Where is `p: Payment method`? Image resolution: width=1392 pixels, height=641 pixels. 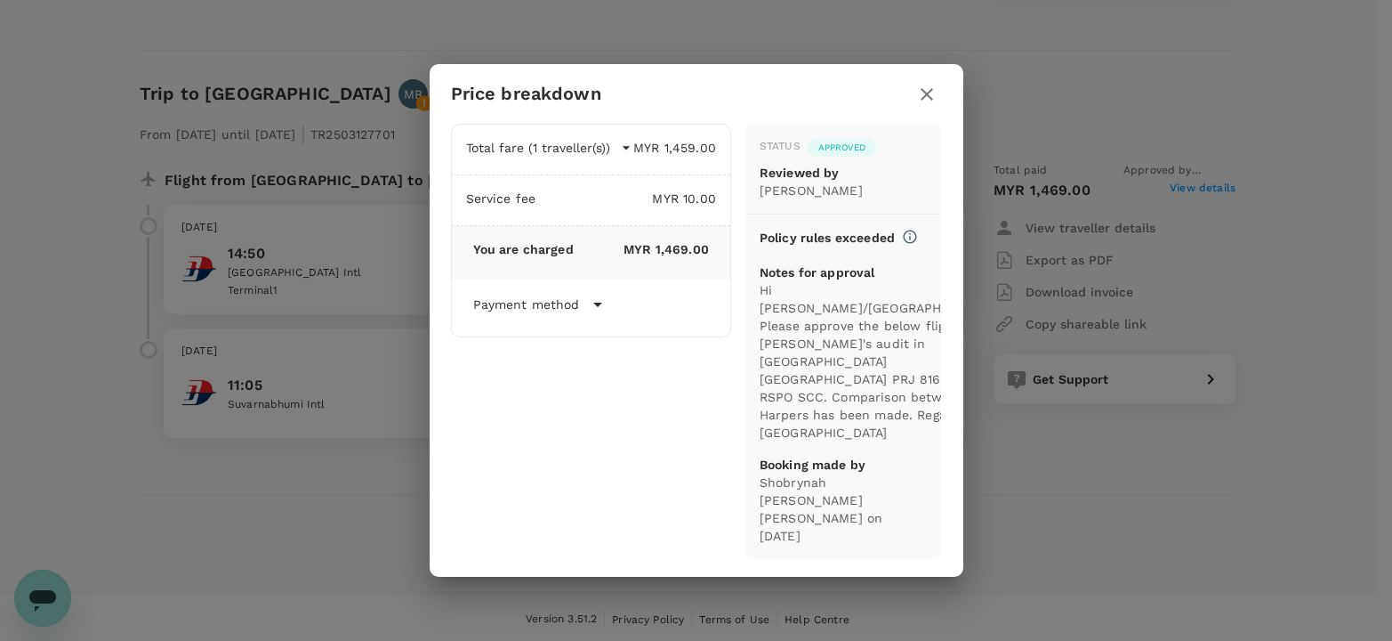 p: Payment method is located at coordinates (527, 304).